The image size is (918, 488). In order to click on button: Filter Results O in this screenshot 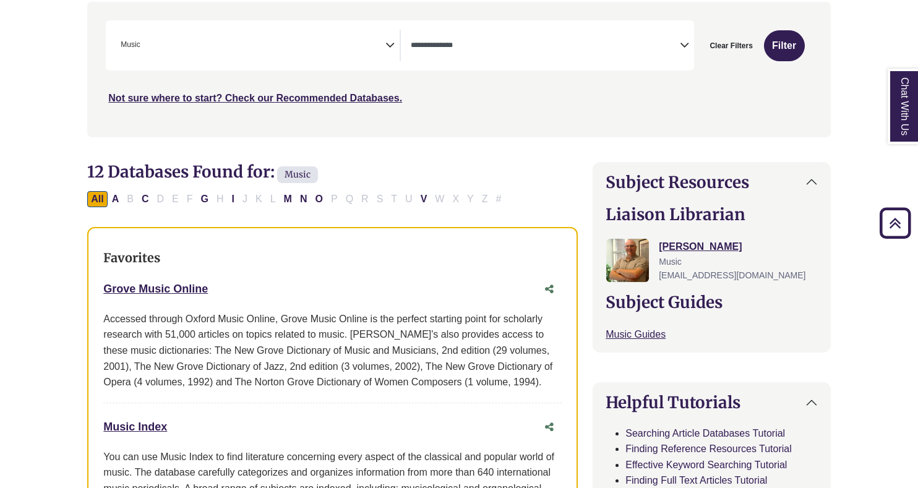, I will do `click(319, 199)`.